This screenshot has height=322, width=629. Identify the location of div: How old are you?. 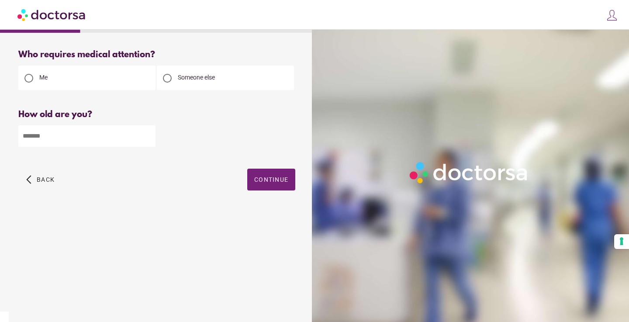
(157, 114).